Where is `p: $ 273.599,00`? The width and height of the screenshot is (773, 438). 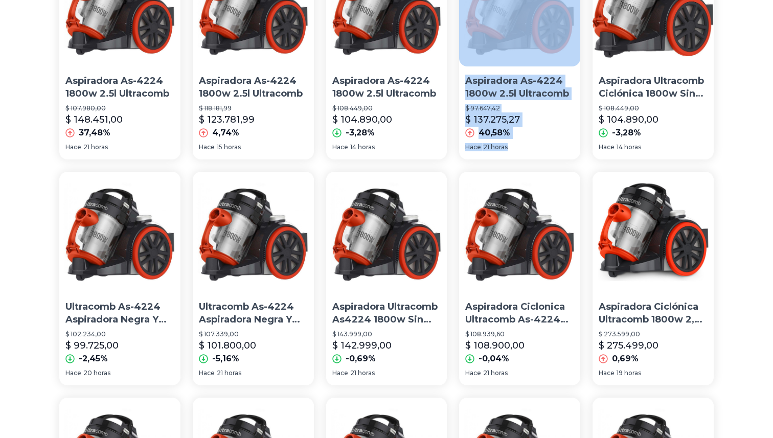
p: $ 273.599,00 is located at coordinates (653, 335).